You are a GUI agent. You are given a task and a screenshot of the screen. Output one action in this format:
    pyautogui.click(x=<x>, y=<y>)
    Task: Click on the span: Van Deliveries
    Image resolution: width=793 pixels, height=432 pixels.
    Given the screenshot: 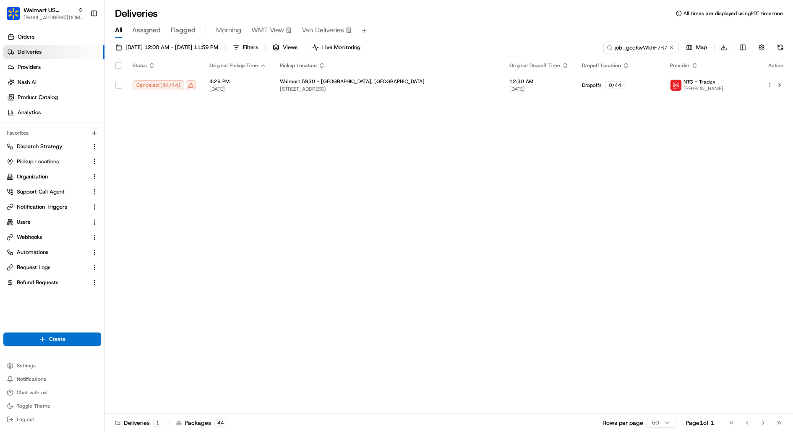 What is the action you would take?
    pyautogui.click(x=323, y=30)
    